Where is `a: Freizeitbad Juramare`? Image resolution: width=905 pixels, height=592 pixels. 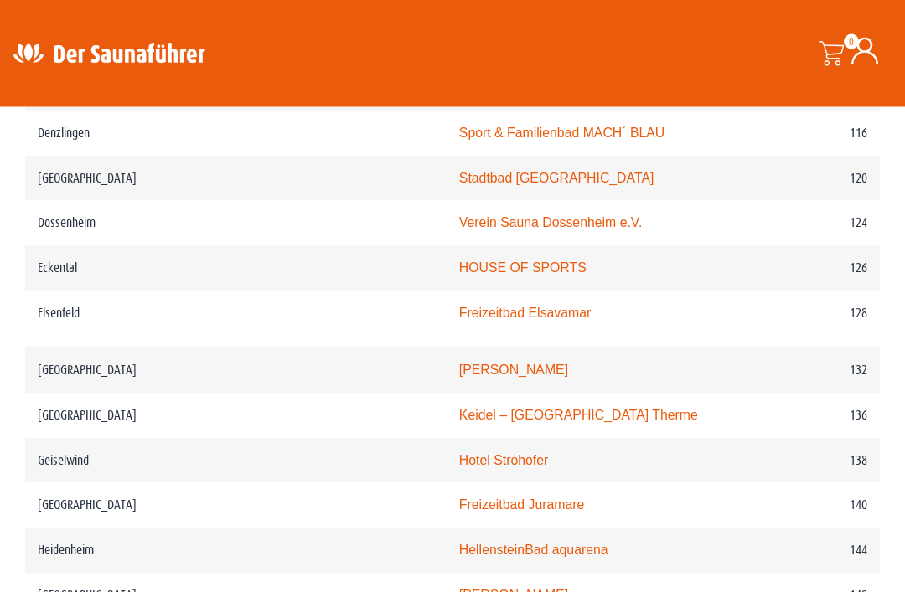 a: Freizeitbad Juramare is located at coordinates (522, 505).